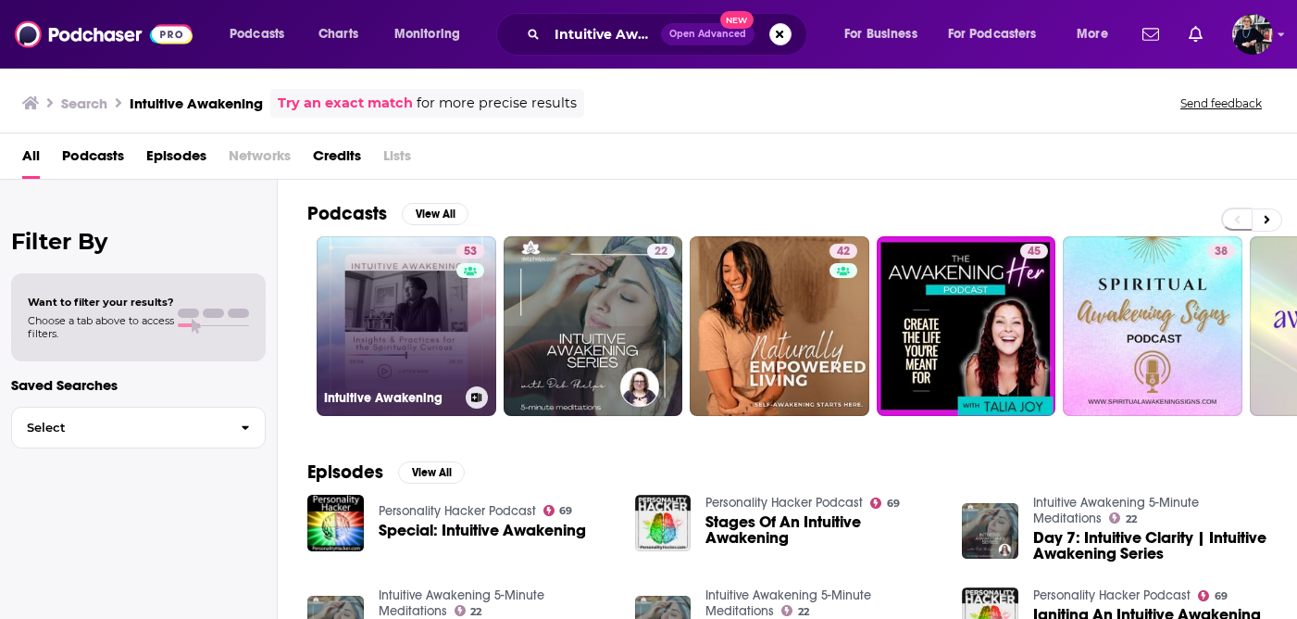 The image size is (1297, 619). I want to click on a: Credits, so click(337, 159).